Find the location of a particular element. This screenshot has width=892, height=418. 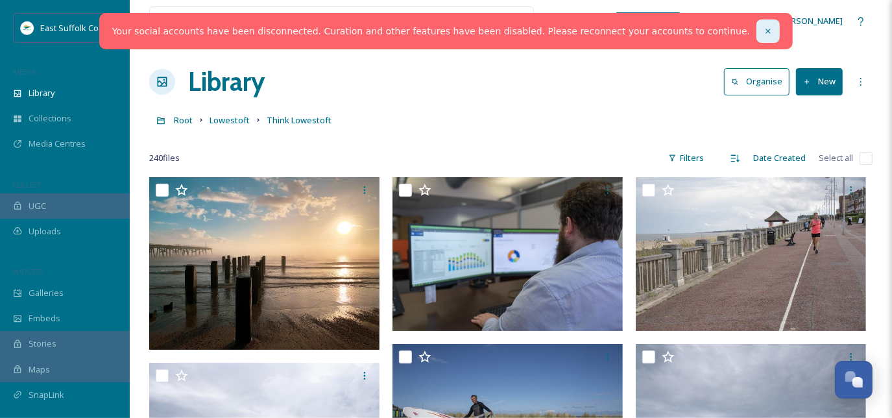

a: What's New is located at coordinates (648, 21).